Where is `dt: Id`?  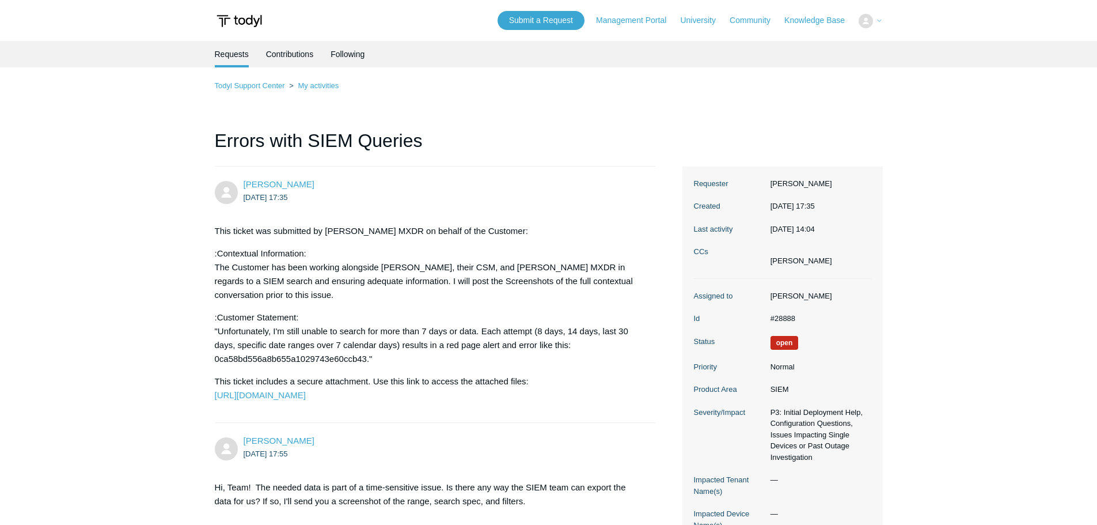
dt: Id is located at coordinates (729, 319).